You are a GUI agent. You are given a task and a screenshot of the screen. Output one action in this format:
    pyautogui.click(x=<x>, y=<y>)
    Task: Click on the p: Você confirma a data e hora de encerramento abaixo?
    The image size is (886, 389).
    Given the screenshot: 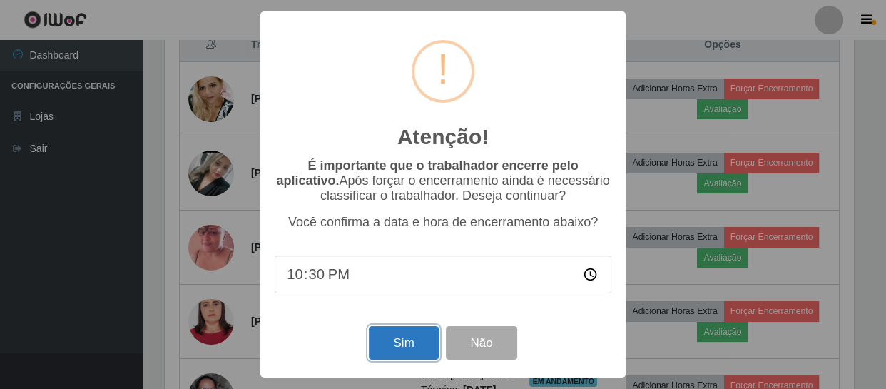 What is the action you would take?
    pyautogui.click(x=443, y=222)
    